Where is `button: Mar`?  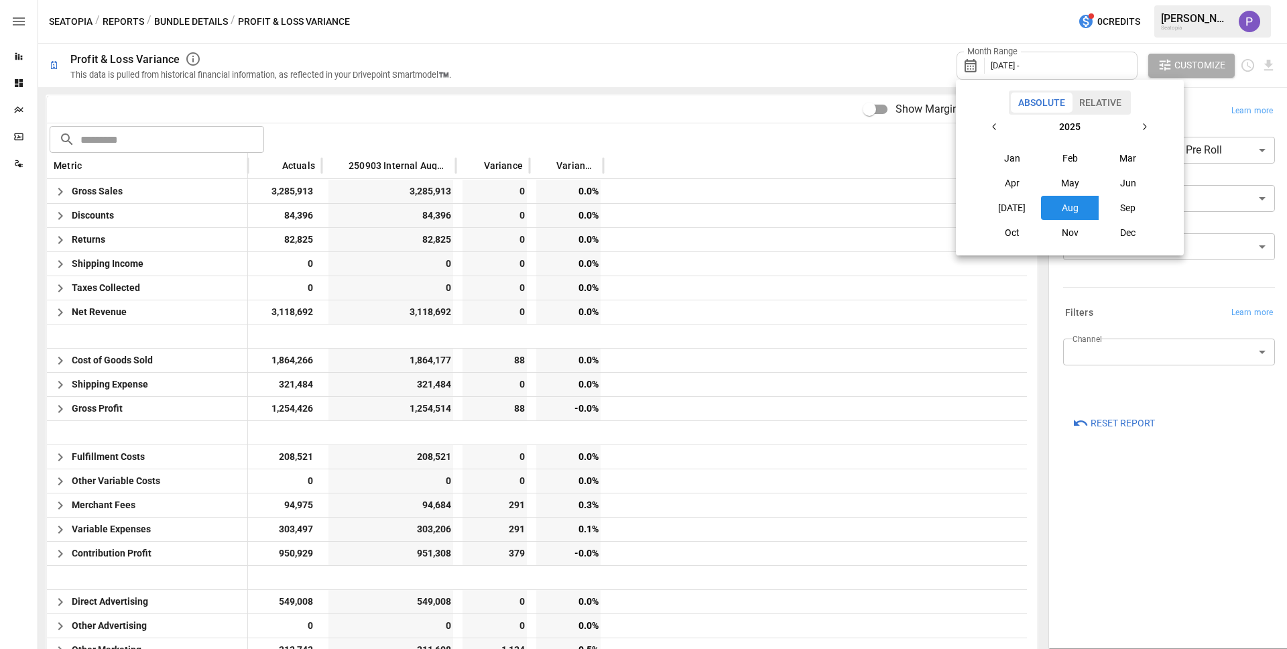 button: Mar is located at coordinates (1128, 158).